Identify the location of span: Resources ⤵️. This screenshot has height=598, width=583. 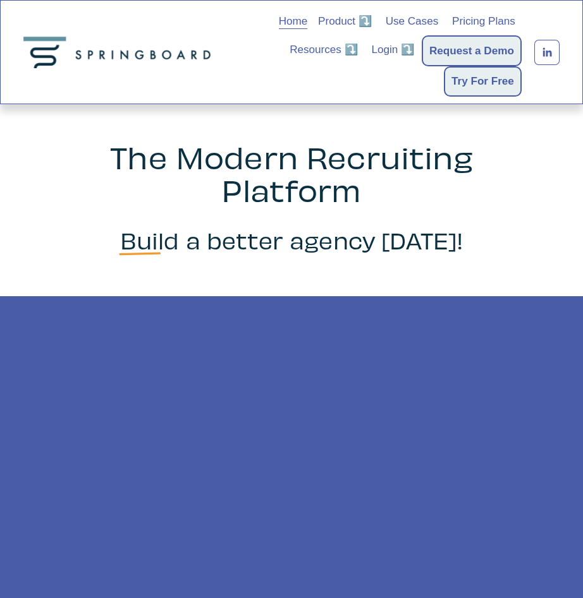
(323, 50).